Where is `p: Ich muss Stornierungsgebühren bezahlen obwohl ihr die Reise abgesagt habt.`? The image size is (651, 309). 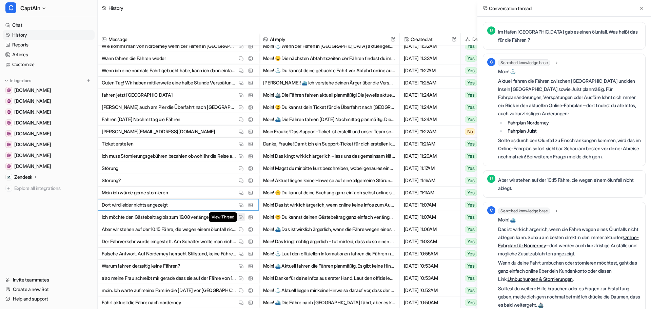
p: Ich muss Stornierungsgebühren bezahlen obwohl ihr die Reise abgesagt habt. is located at coordinates (169, 156).